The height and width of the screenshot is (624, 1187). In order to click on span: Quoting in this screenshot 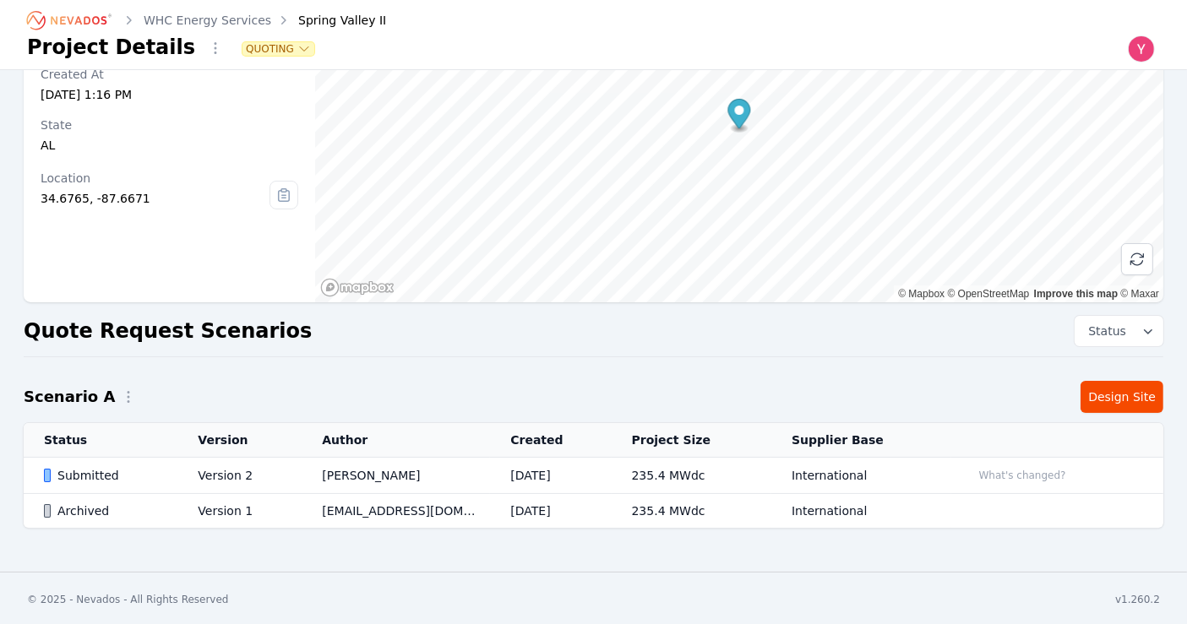, I will do `click(278, 49)`.